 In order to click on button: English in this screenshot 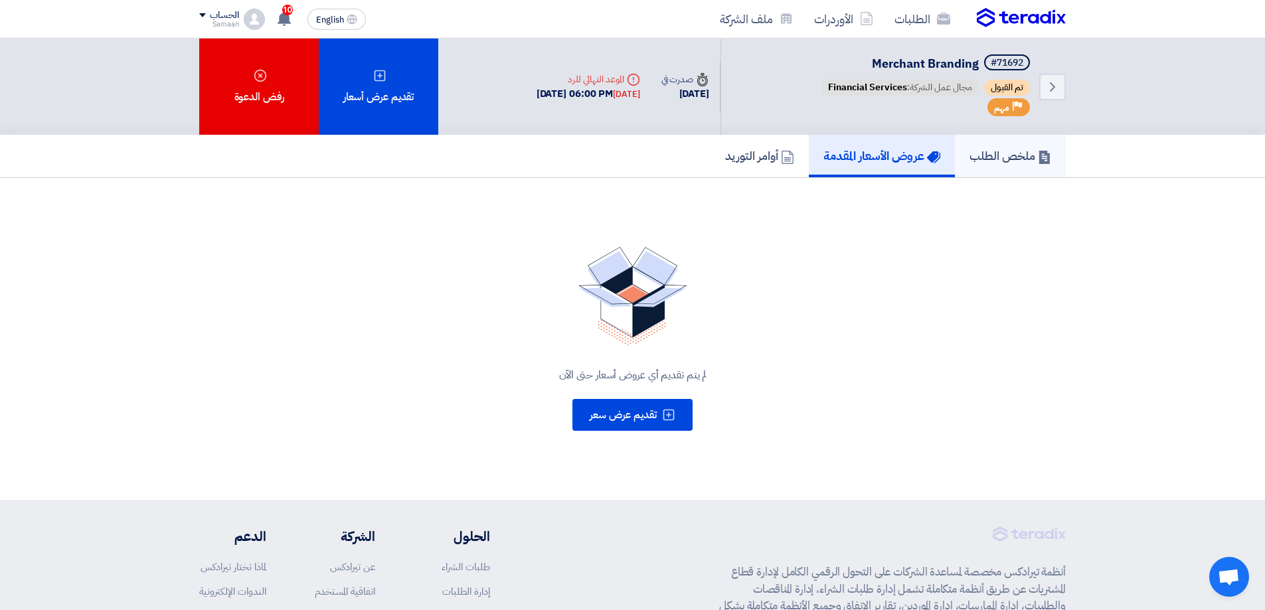, I will do `click(337, 19)`.